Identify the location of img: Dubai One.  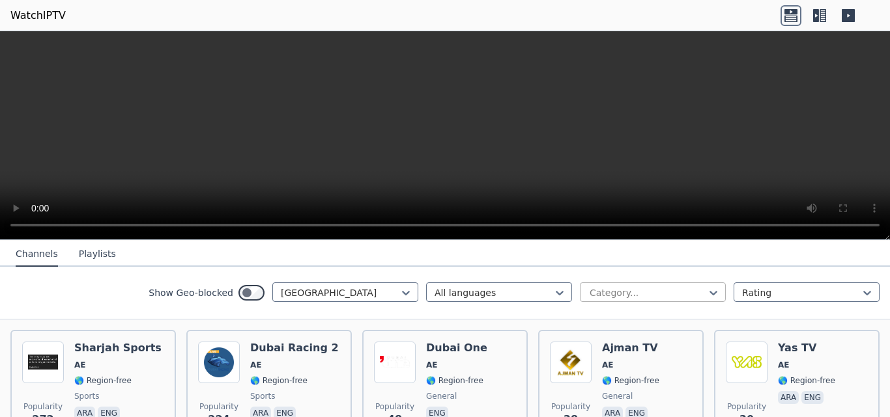
(395, 363).